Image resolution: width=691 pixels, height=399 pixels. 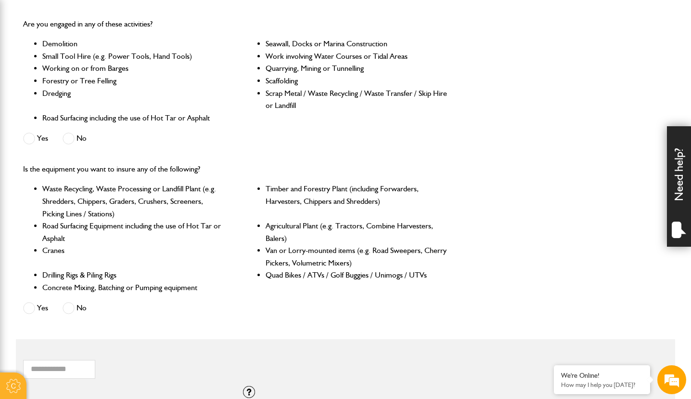 What do you see at coordinates (133, 256) in the screenshot?
I see `li: Cranes` at bounding box center [133, 256].